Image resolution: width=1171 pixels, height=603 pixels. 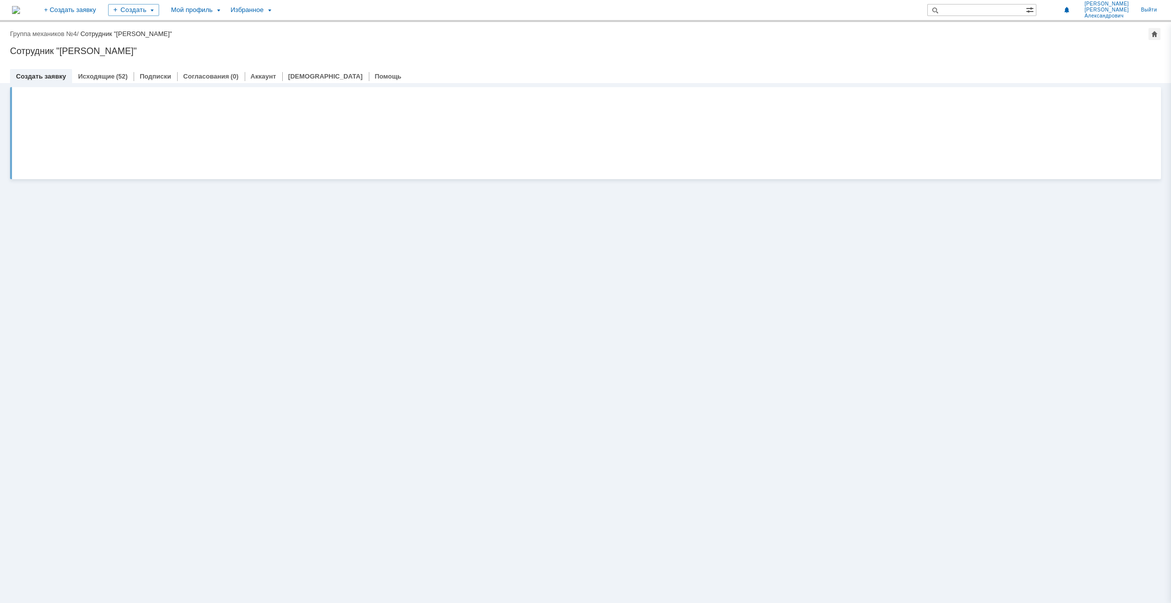 What do you see at coordinates (43, 34) in the screenshot?
I see `a: Группа механиков №4` at bounding box center [43, 34].